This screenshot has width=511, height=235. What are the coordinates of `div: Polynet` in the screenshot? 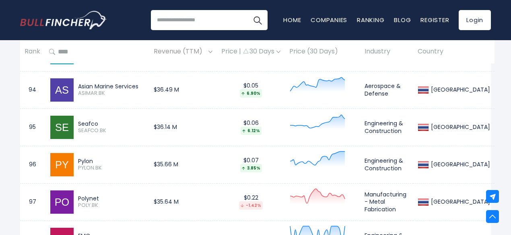 It's located at (111, 199).